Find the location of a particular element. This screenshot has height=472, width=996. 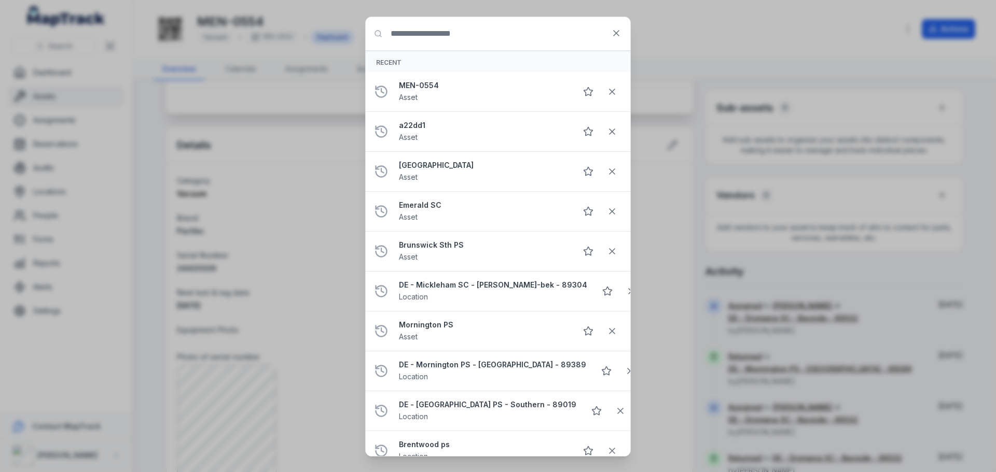

a: MEN-0554Asset is located at coordinates (483, 92).